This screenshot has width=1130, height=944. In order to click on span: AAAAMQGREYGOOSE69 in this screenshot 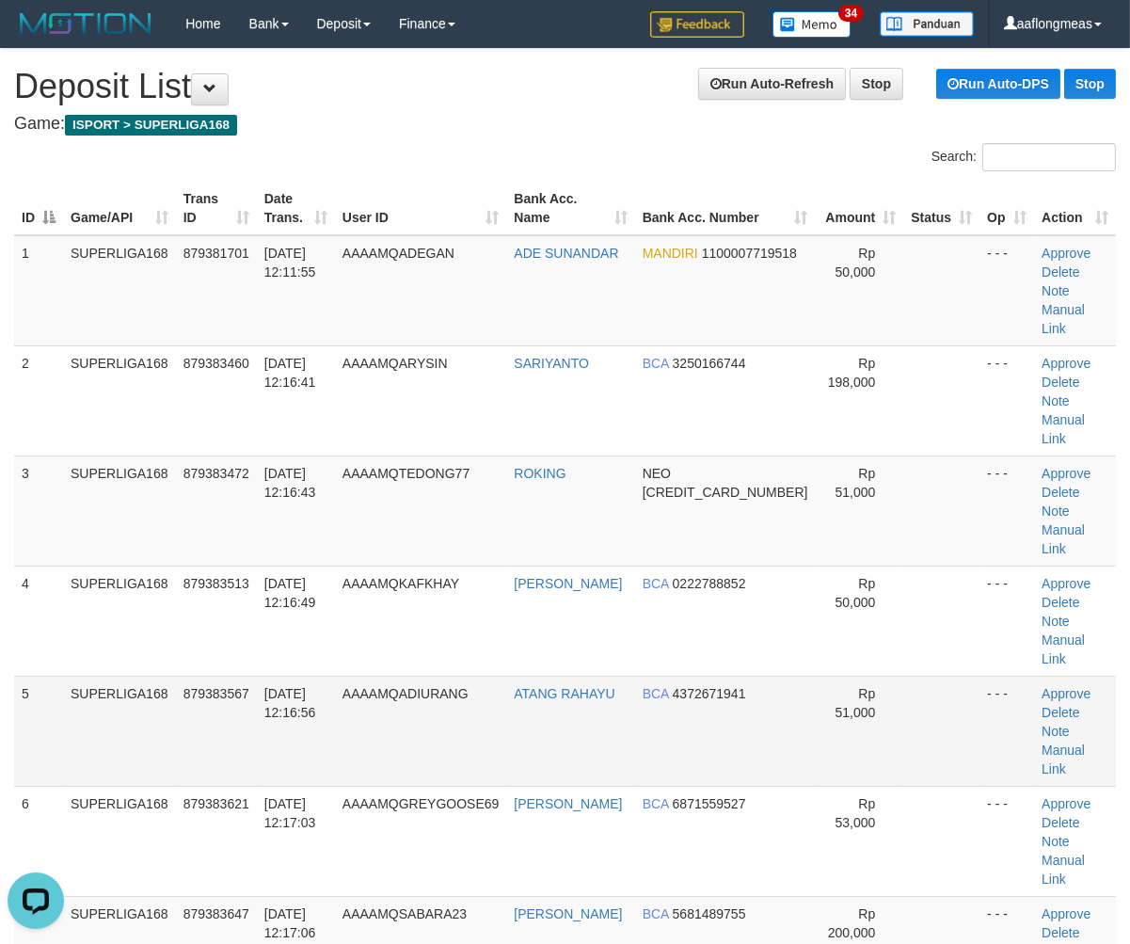, I will do `click(421, 804)`.